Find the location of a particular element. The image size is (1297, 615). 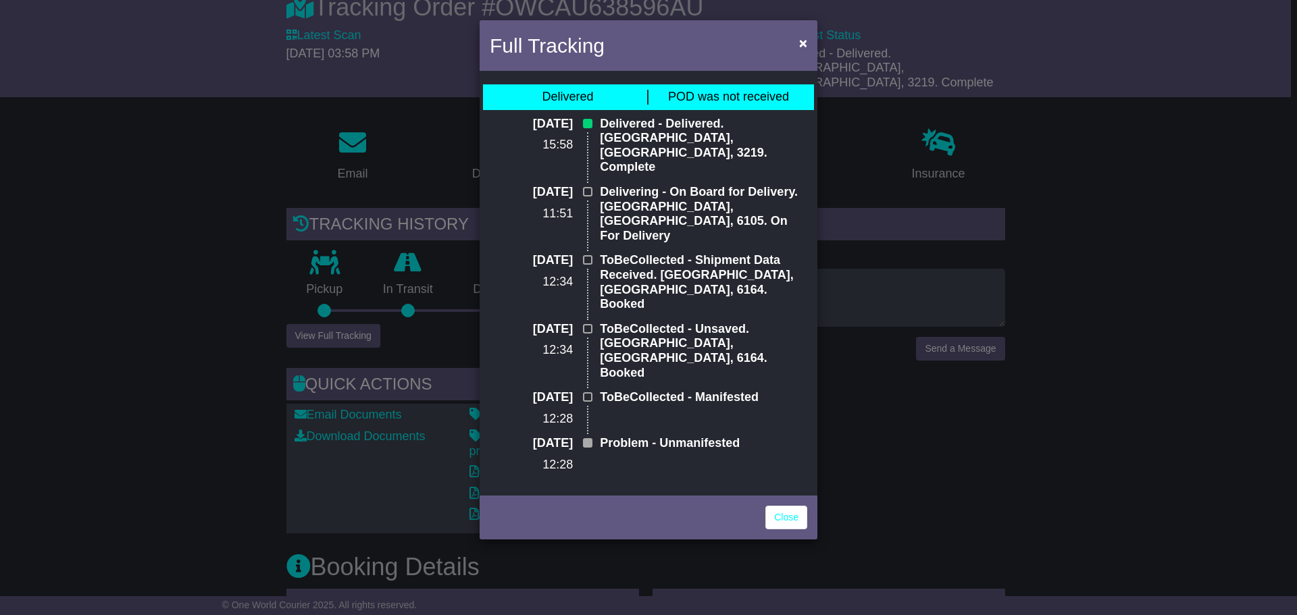

p: Problem - Unmanifested is located at coordinates (703, 444).